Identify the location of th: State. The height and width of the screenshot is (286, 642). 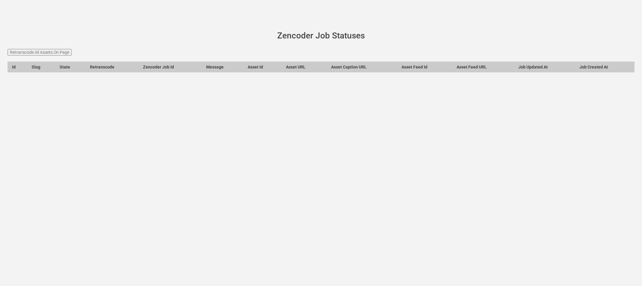
(70, 67).